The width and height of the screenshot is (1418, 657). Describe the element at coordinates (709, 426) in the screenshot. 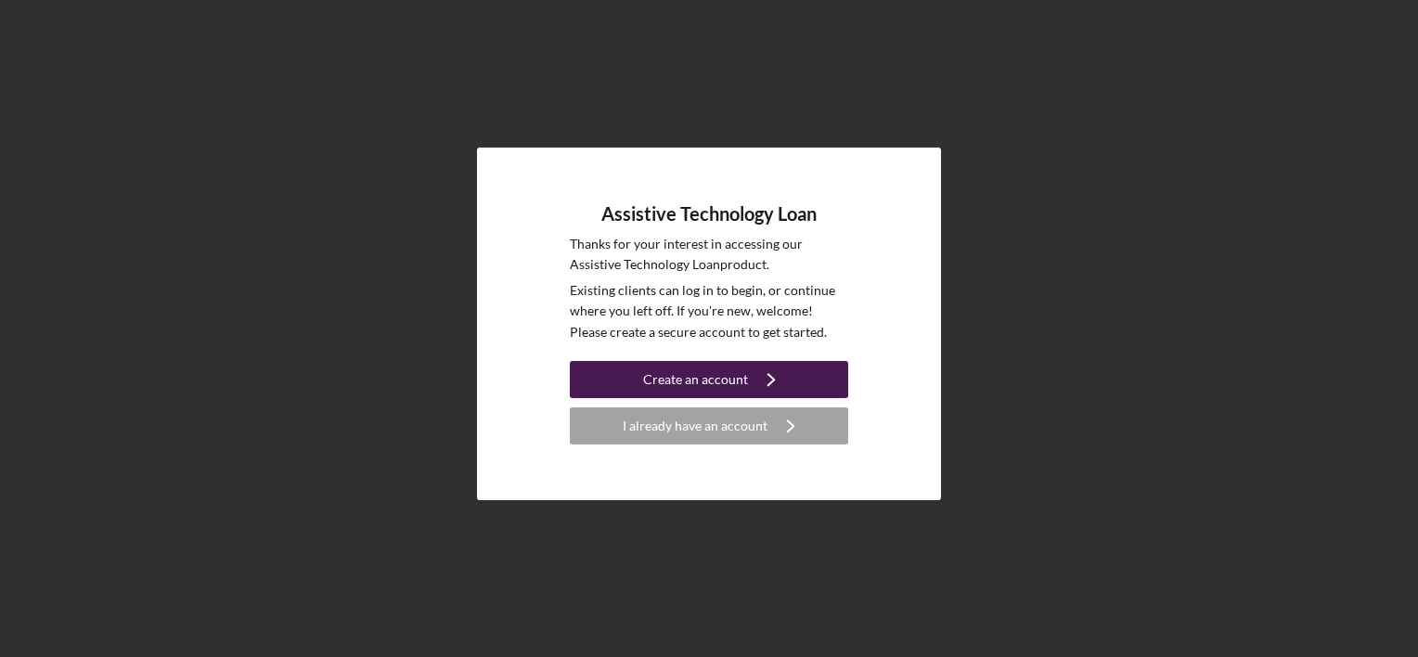

I see `button: I already have an account` at that location.